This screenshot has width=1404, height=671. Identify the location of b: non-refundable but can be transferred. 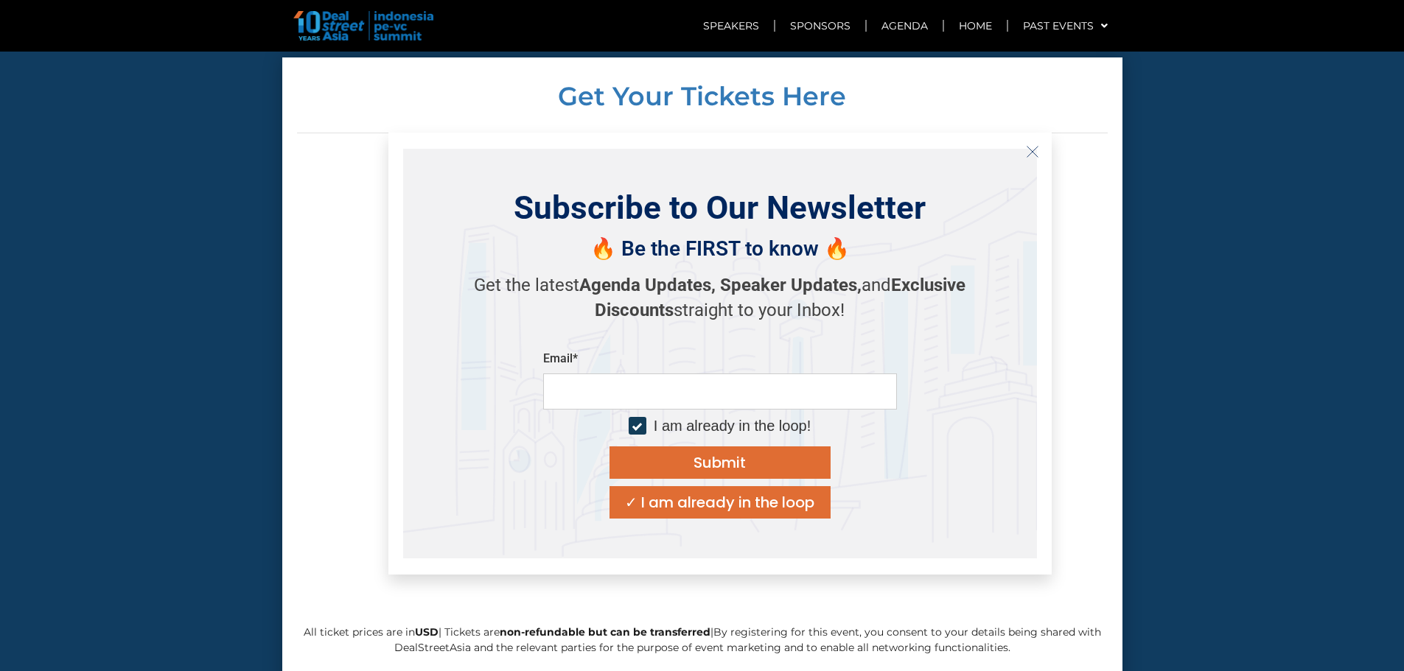
(605, 632).